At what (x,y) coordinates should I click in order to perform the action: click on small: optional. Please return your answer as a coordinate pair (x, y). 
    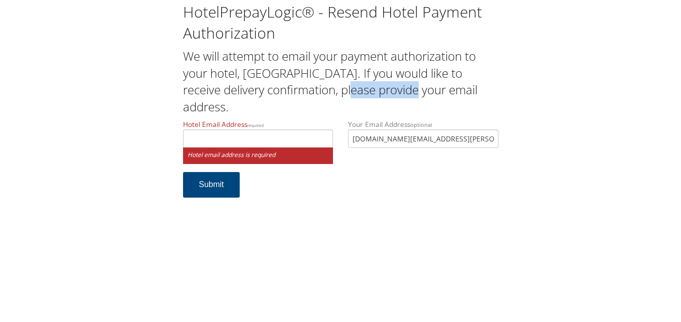
    Looking at the image, I should click on (422, 124).